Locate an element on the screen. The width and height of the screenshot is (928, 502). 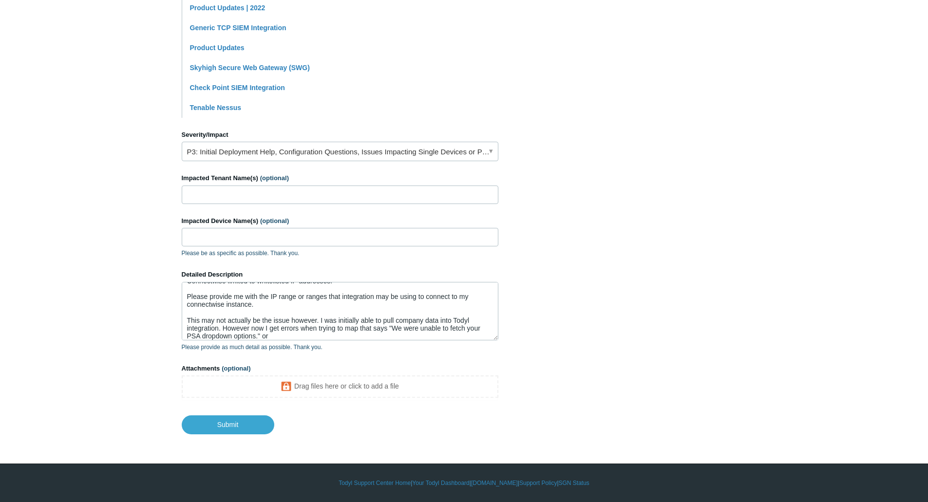
p: Please be as specific as possible. Thank you. is located at coordinates (340, 253).